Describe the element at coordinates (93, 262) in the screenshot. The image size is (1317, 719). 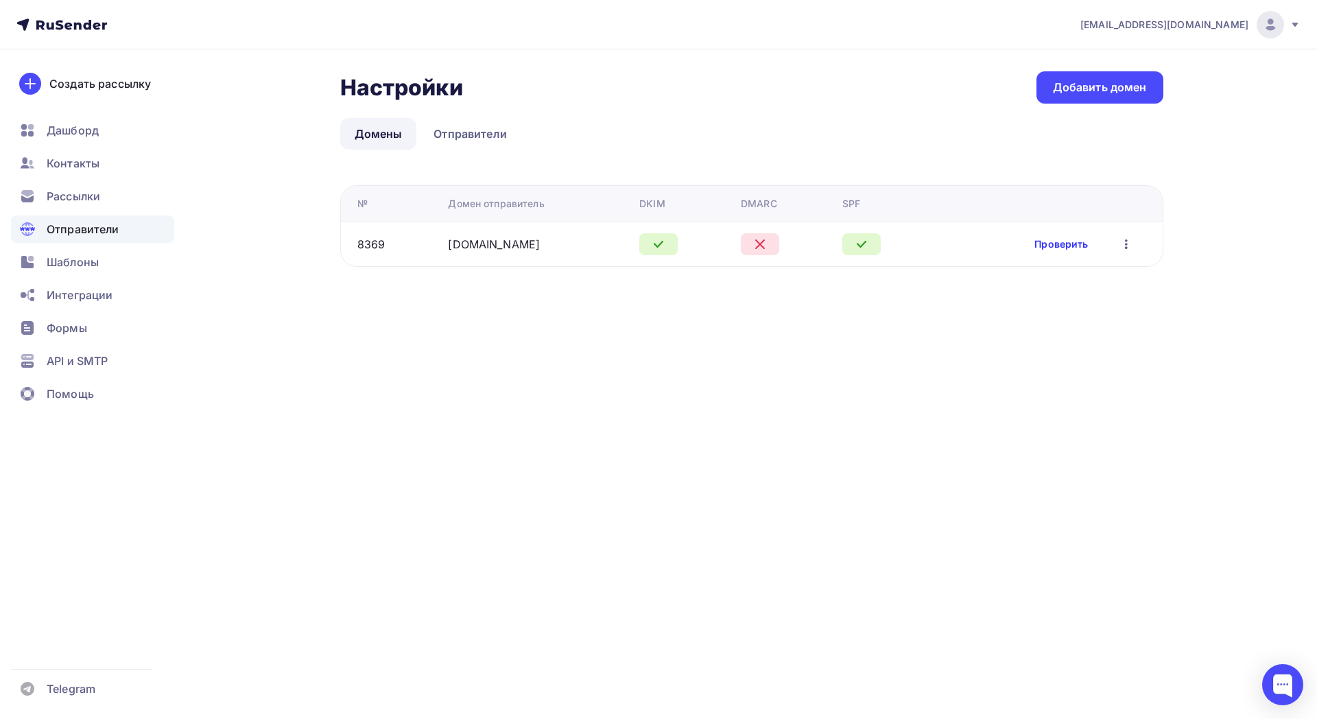
I see `a: Шаблоны` at that location.